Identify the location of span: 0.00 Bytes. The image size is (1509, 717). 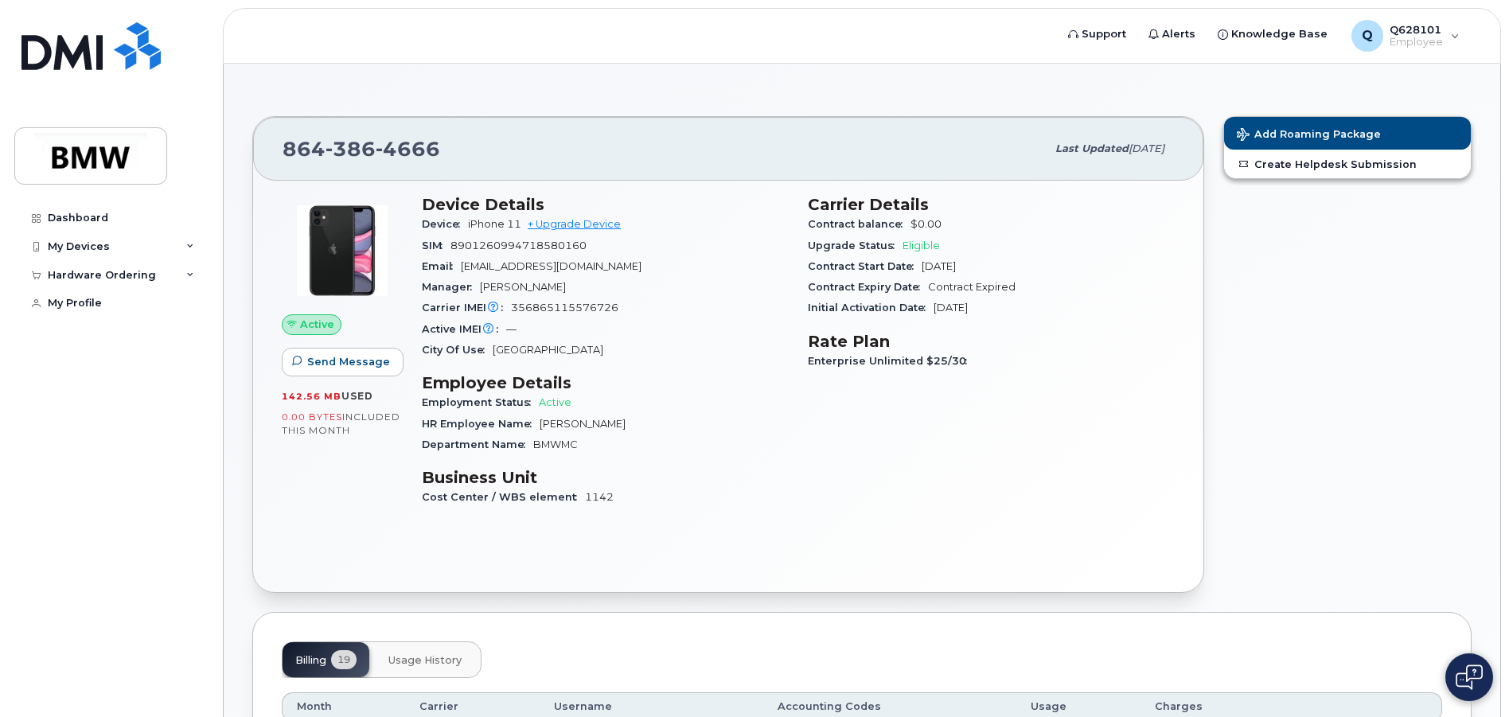
(312, 417).